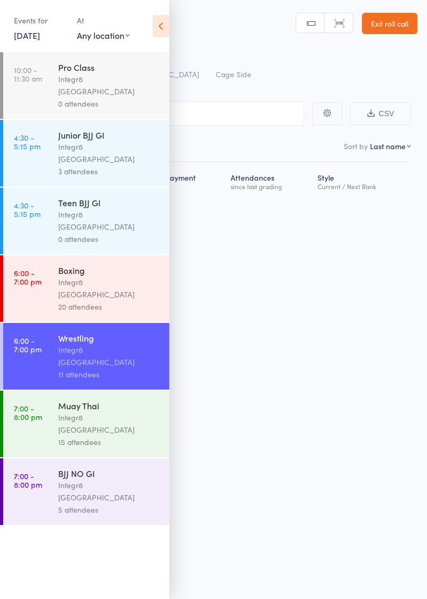 The image size is (427, 599). I want to click on div: since last grading, so click(269, 186).